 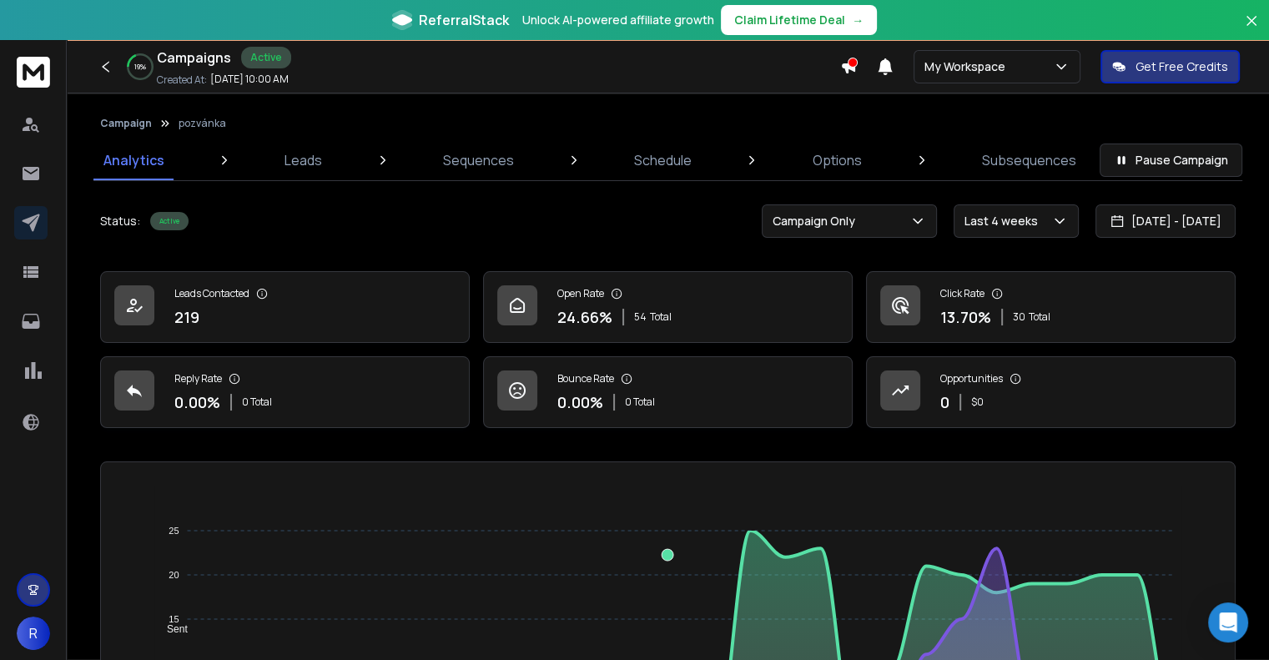 I want to click on button: R, so click(x=33, y=633).